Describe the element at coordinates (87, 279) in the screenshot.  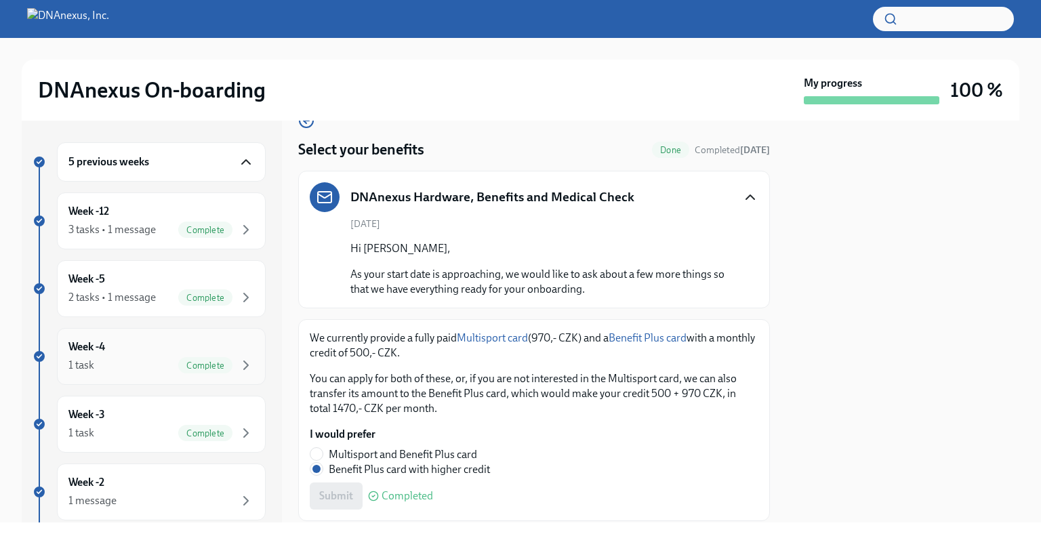
I see `h6: Week -5` at that location.